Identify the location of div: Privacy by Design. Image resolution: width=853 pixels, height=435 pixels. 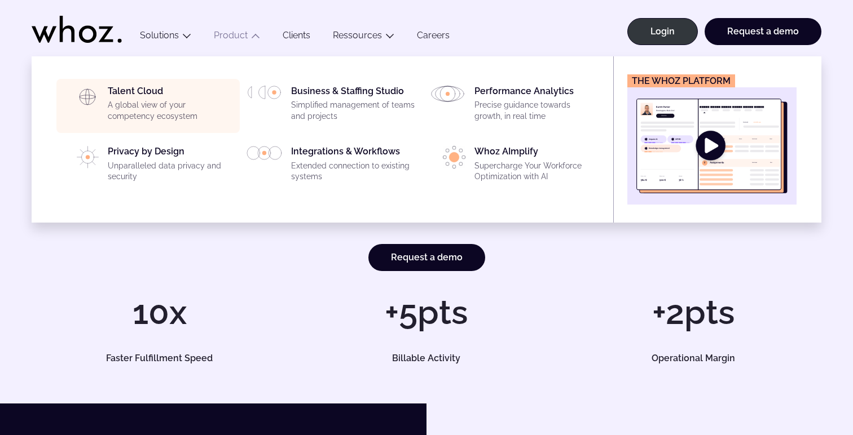
(170, 166).